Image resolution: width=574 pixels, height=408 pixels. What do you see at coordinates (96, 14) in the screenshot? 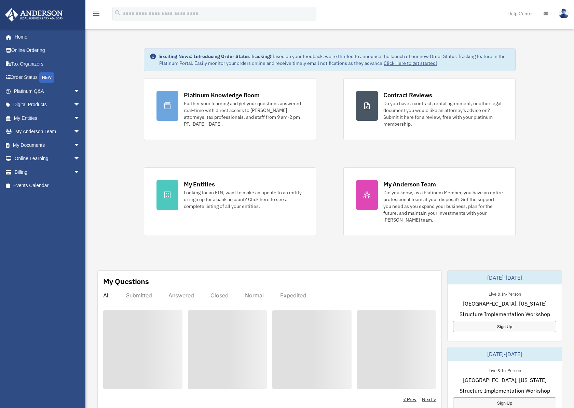
I see `i: menu` at bounding box center [96, 14].